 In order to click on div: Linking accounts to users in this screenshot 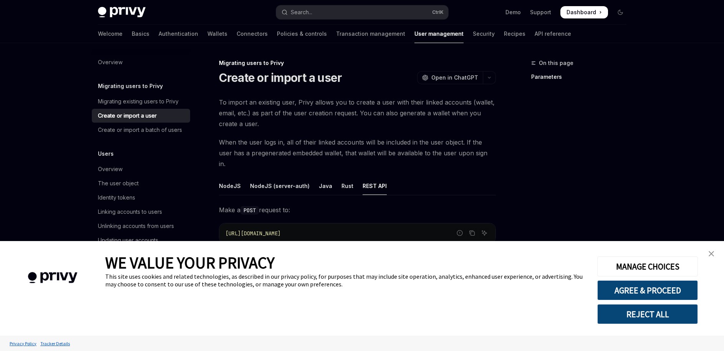, I will do `click(130, 212)`.